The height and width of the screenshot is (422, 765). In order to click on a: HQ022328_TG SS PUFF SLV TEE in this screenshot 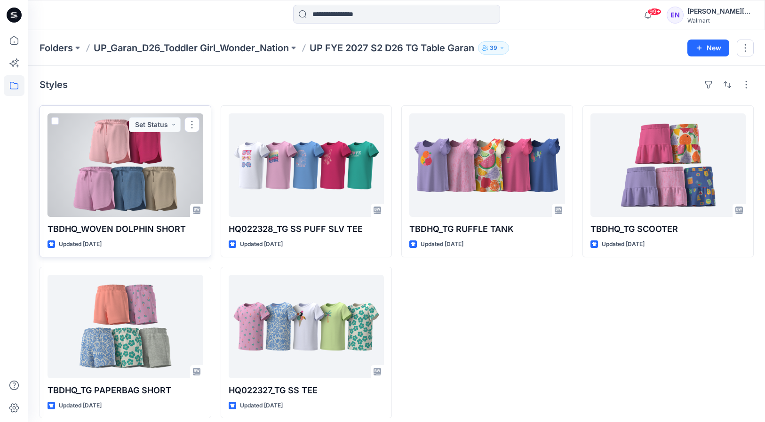, I will do `click(306, 165)`.